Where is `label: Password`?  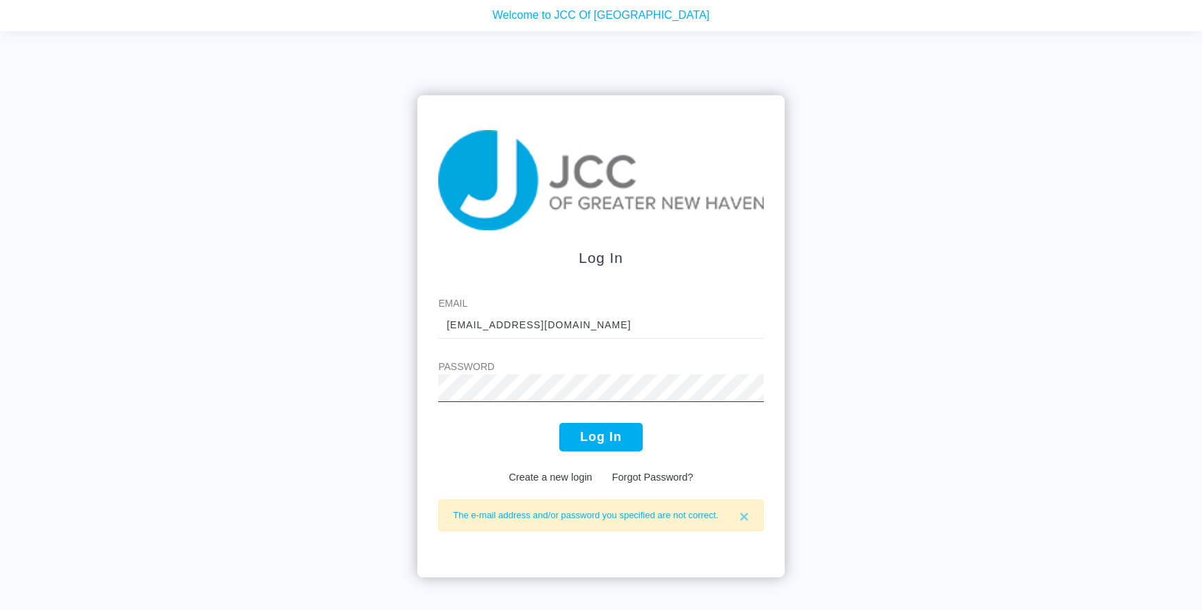
label: Password is located at coordinates (601, 367).